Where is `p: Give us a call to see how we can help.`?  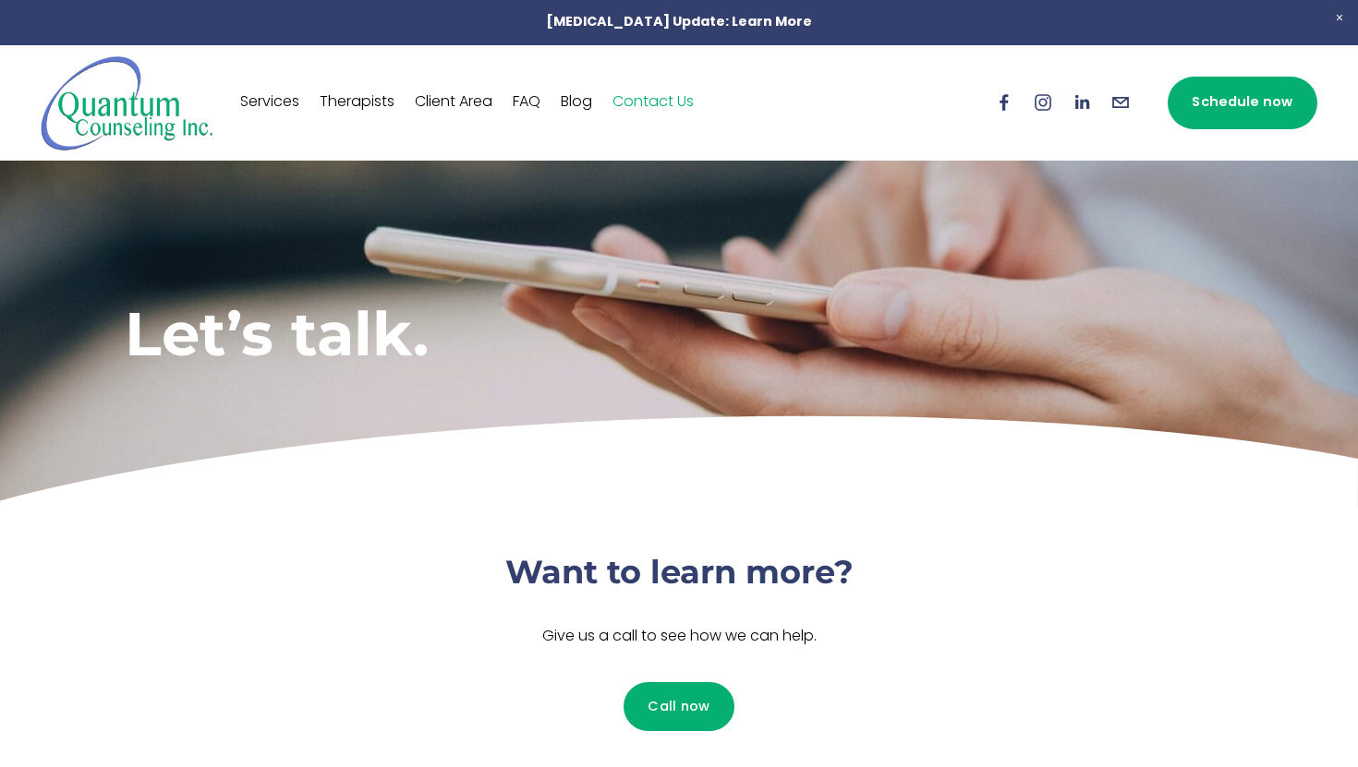
p: Give us a call to see how we can help. is located at coordinates (679, 637).